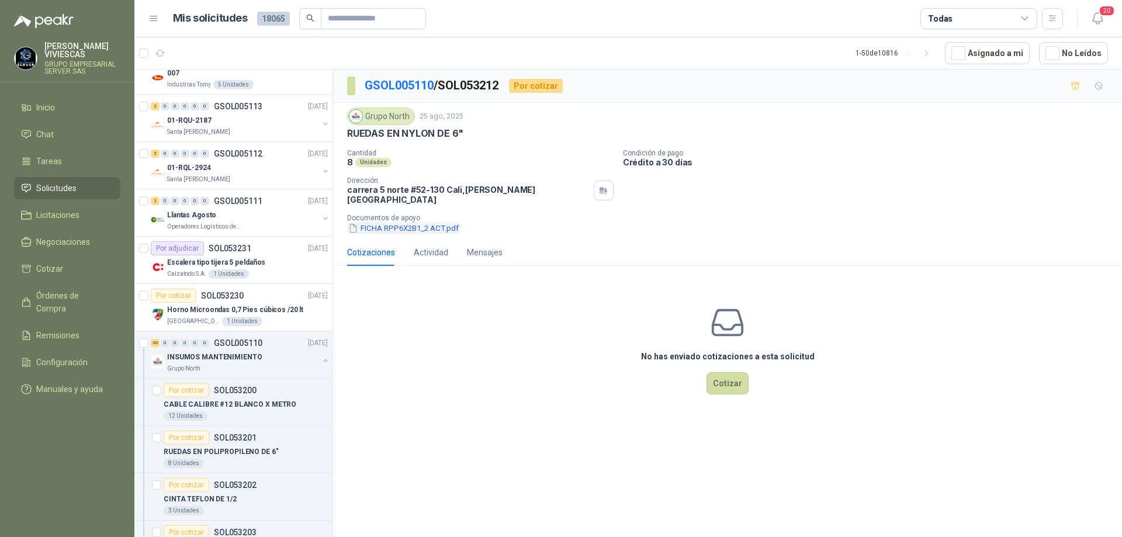 The image size is (1122, 537). What do you see at coordinates (405, 133) in the screenshot?
I see `p: RUEDAS EN NYLON DE 6"` at bounding box center [405, 133].